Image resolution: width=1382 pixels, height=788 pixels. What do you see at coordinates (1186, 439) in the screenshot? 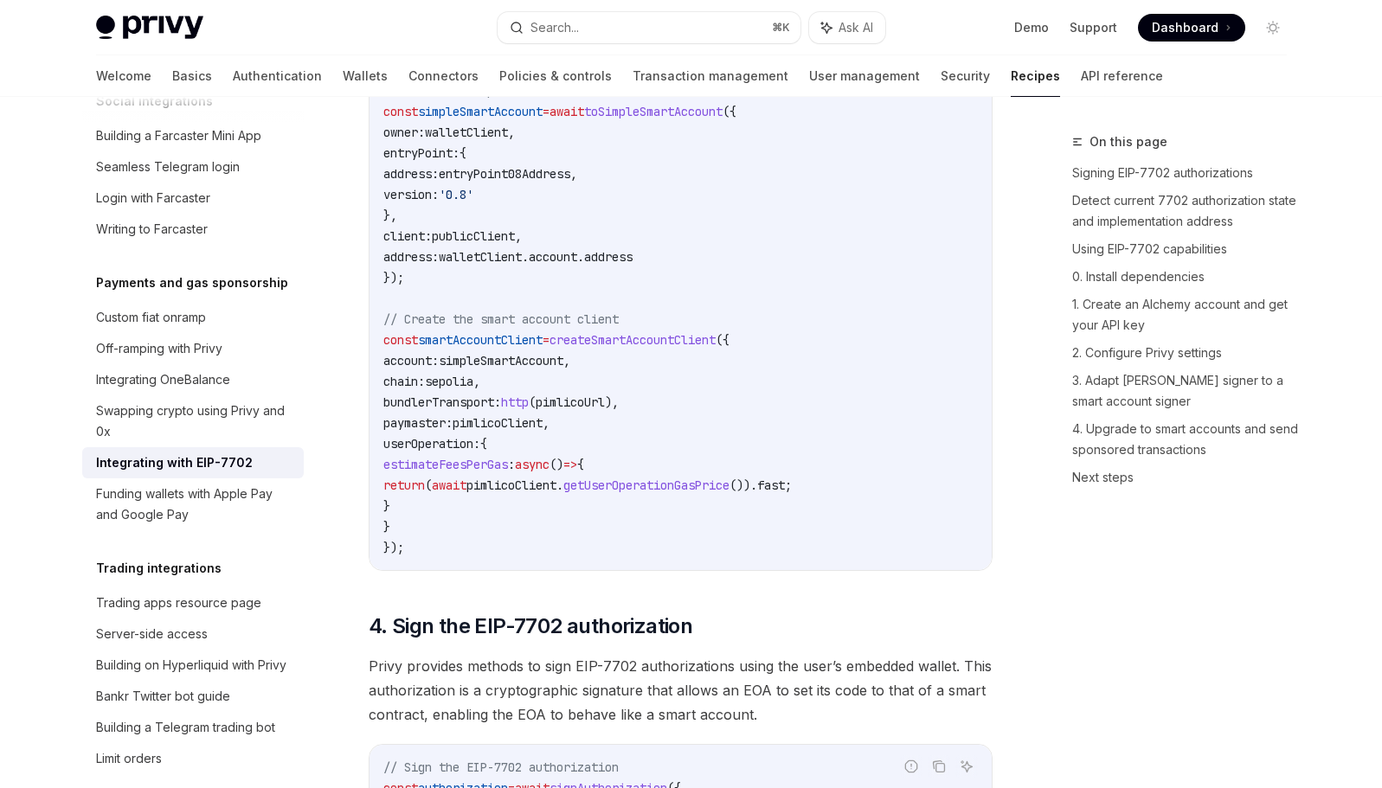
I see `a: 4. Upgrade to smart accounts and send sponsored transactions` at bounding box center [1186, 439].